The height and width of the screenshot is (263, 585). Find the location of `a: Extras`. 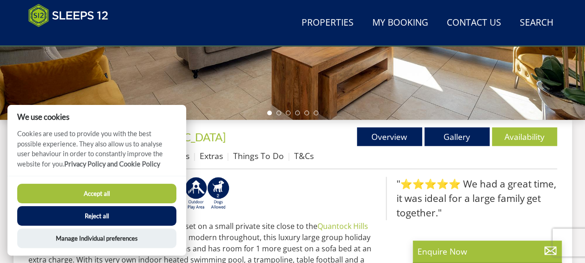

a: Extras is located at coordinates (211, 156).